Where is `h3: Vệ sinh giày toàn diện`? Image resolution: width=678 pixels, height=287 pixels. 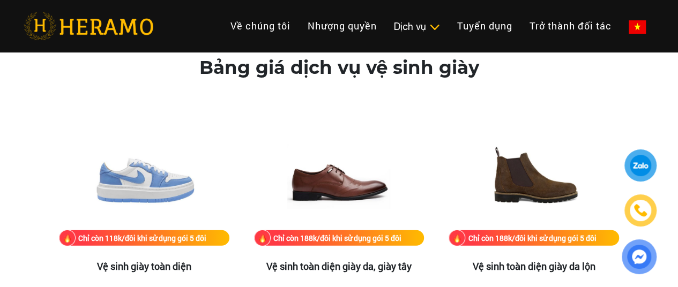 h3: Vệ sinh giày toàn diện is located at coordinates (144, 267).